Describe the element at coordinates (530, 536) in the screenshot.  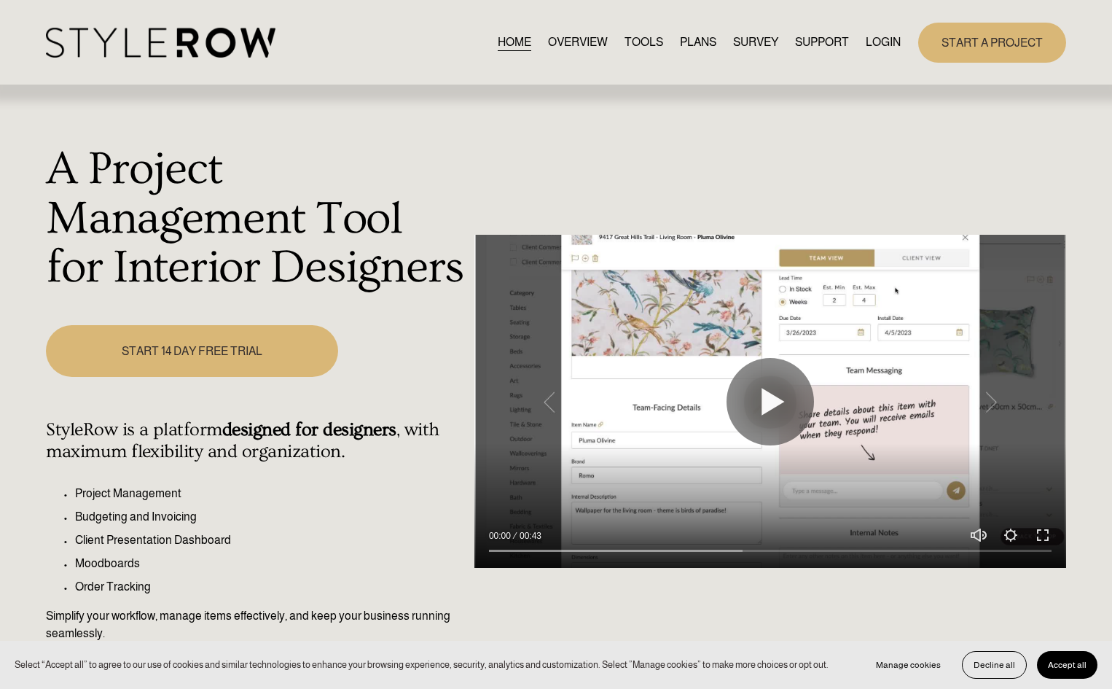
I see `div: Duration` at that location.